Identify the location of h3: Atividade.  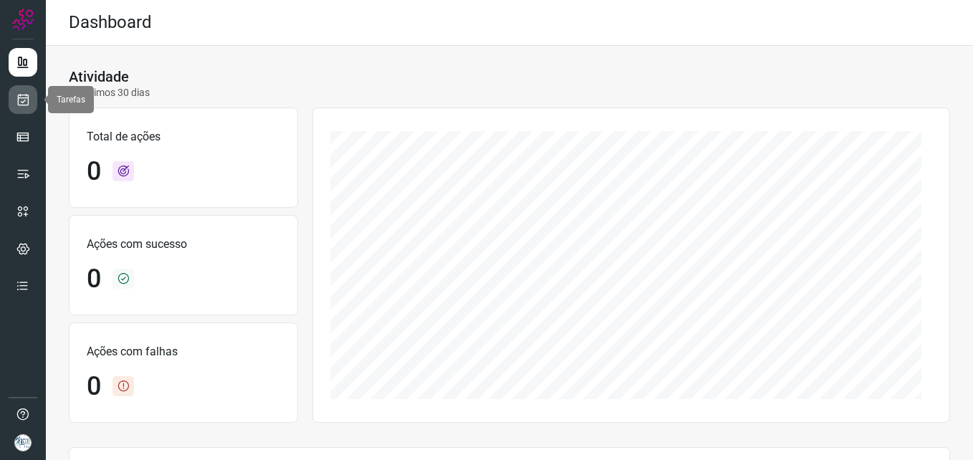
(99, 77).